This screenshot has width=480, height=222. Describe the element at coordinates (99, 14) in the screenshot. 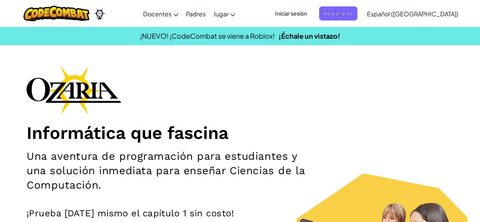

I see `img: Ozaria` at that location.